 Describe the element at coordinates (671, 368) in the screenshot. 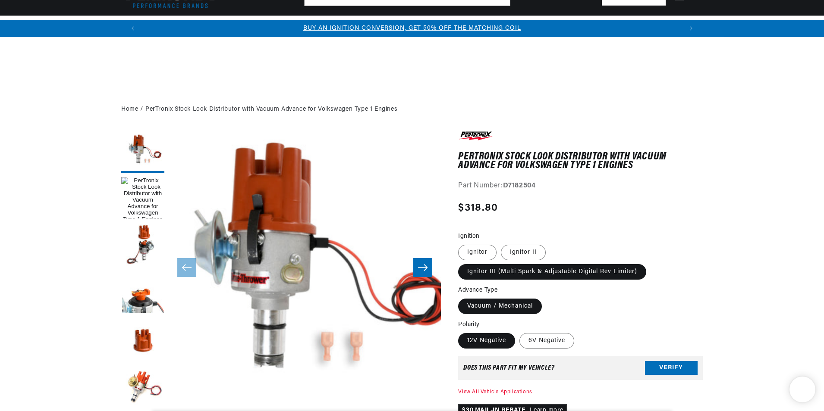

I see `button: Verify` at that location.